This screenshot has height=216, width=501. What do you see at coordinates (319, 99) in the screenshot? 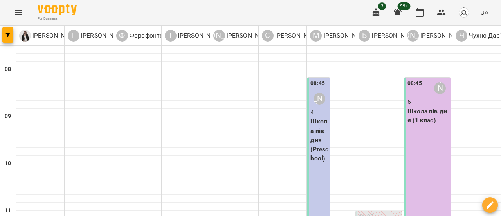
I see `div: Мінакова Олена` at bounding box center [319, 99].